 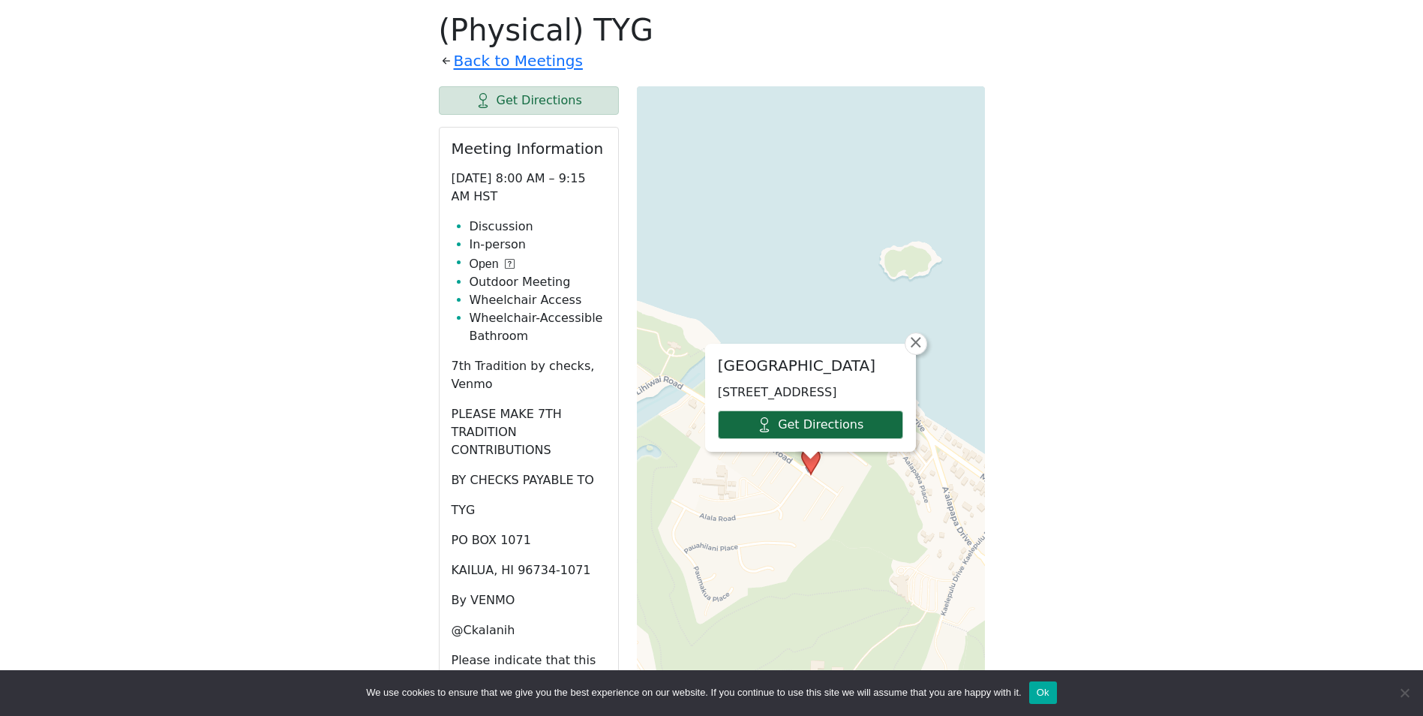 I want to click on h2: Meeting Information, so click(x=529, y=149).